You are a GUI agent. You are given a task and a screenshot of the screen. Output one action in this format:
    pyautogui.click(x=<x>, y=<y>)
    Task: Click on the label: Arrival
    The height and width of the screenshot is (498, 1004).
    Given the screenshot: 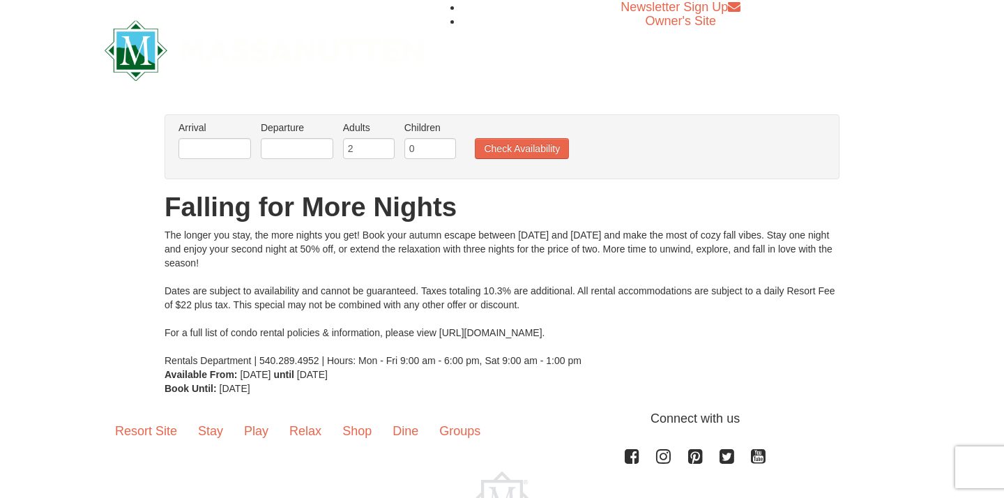 What is the action you would take?
    pyautogui.click(x=215, y=128)
    